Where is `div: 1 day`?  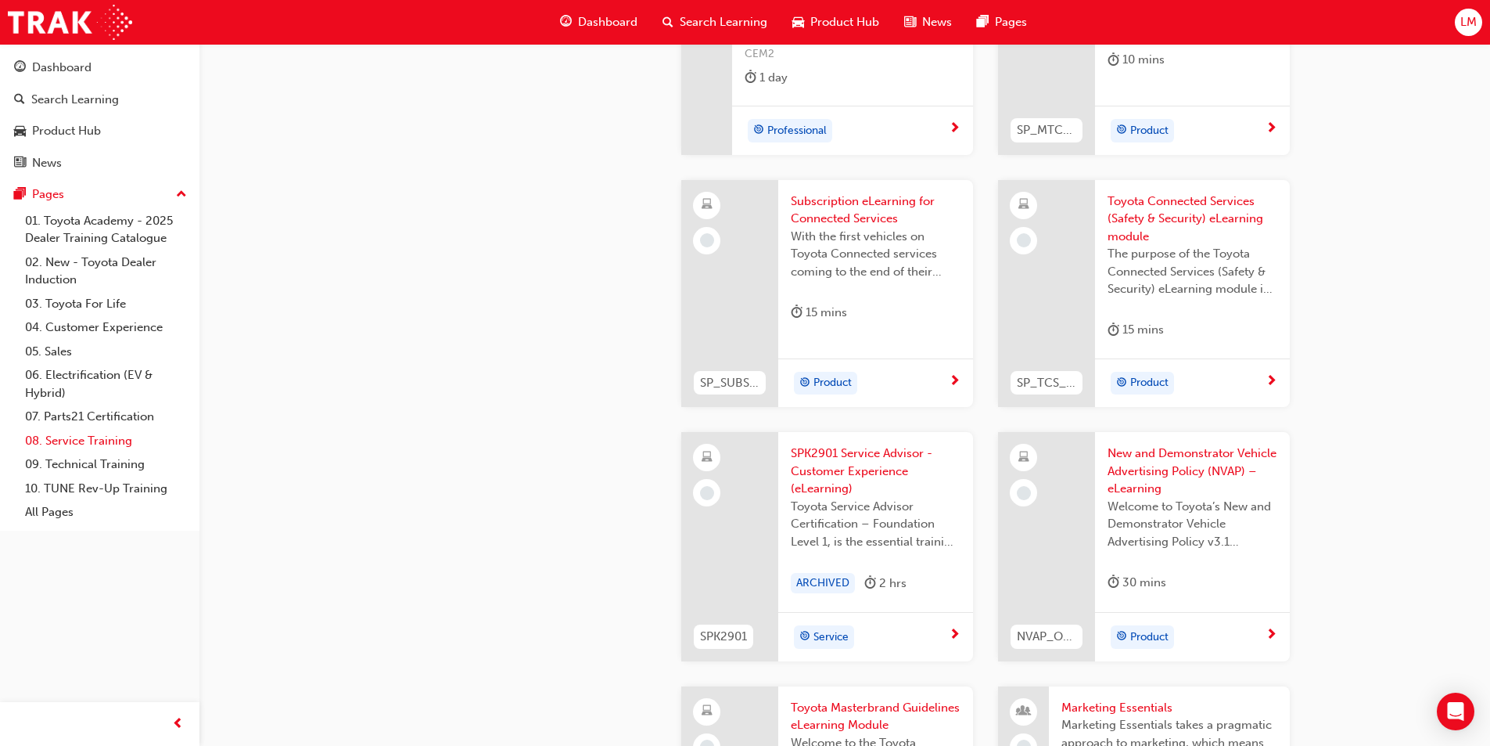 div: 1 day is located at coordinates (766, 77).